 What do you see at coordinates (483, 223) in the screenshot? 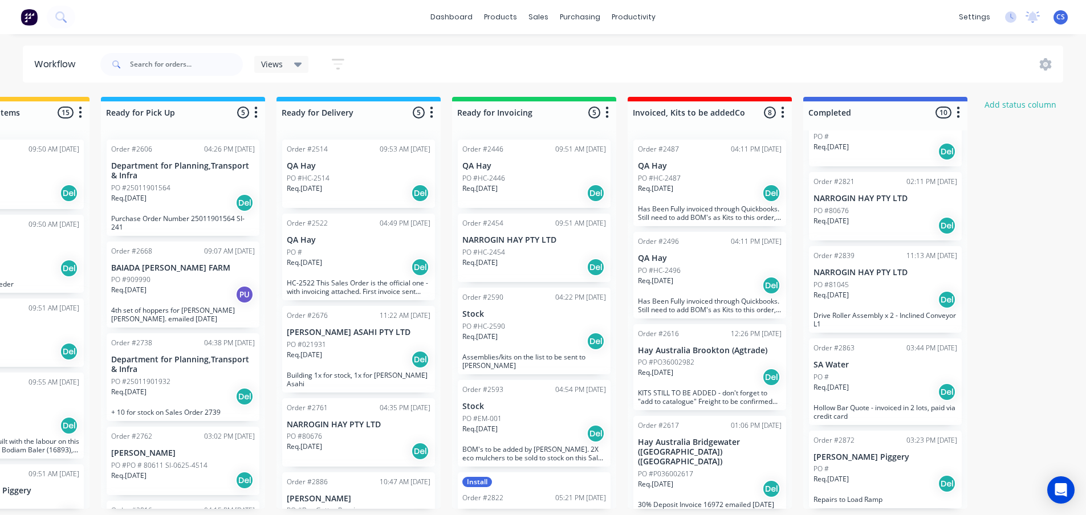
I see `div: Order #2454` at bounding box center [483, 223].